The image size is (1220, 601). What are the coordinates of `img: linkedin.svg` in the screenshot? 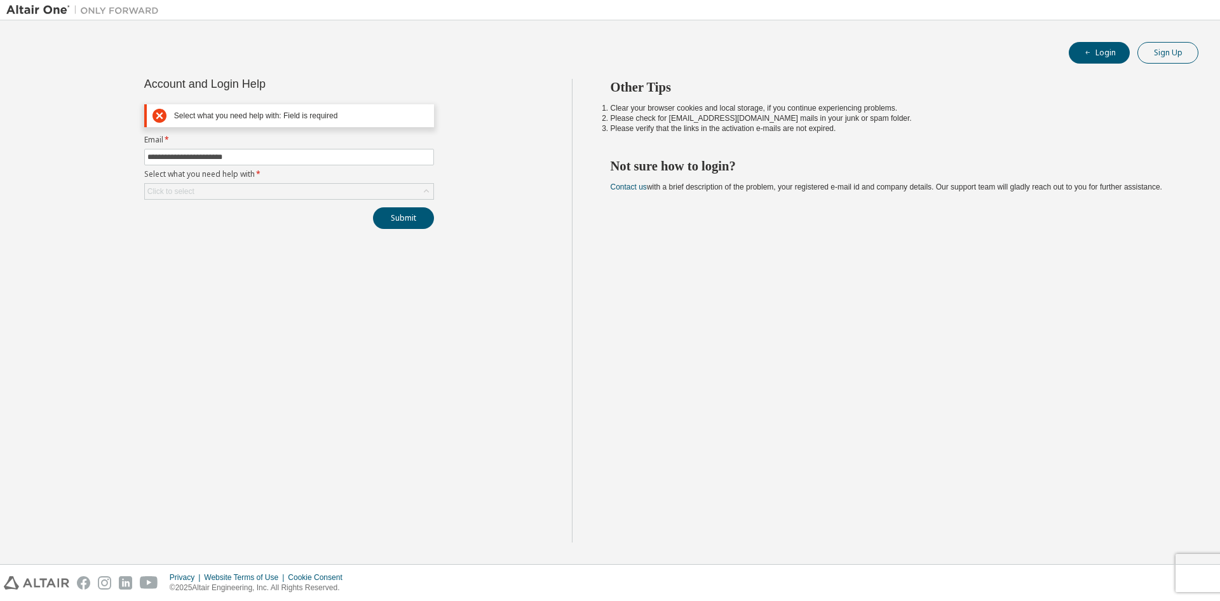 It's located at (125, 582).